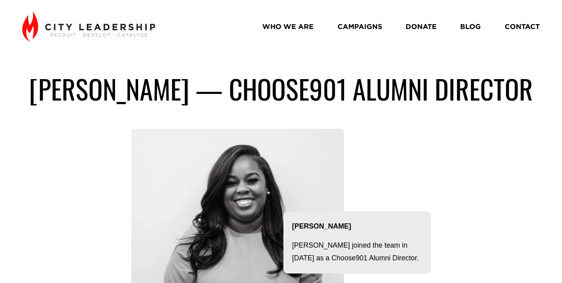 The width and height of the screenshot is (562, 283). Describe the element at coordinates (88, 27) in the screenshot. I see `a: City Leadership - Recruit. Develop. Catalyze.` at that location.